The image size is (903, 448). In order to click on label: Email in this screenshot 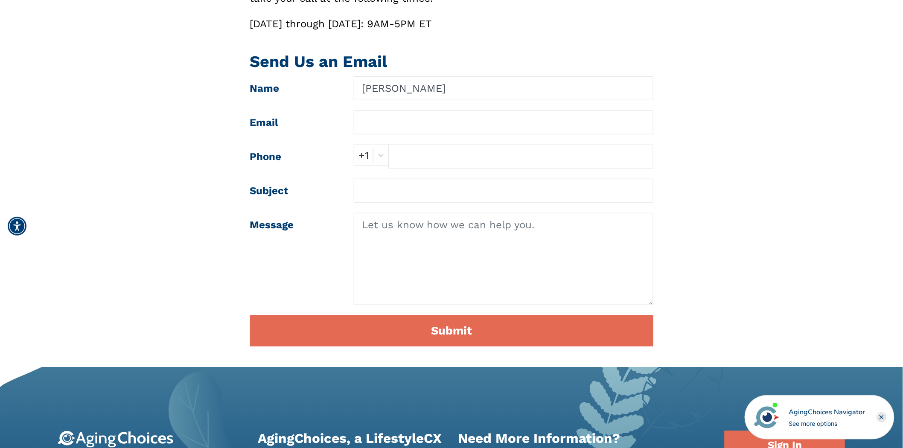, I will do `click(296, 123)`.